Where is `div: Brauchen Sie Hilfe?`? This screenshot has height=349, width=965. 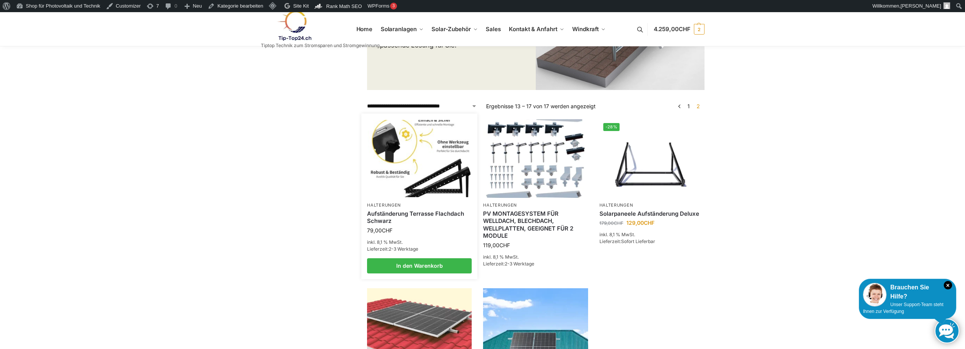 div: Brauchen Sie Hilfe? is located at coordinates (908, 292).